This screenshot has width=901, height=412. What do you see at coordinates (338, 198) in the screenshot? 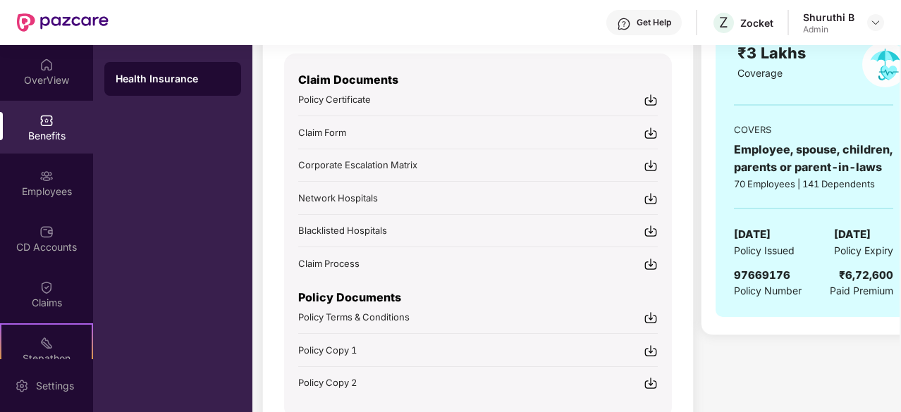
I see `span: Network Hospitals` at bounding box center [338, 198].